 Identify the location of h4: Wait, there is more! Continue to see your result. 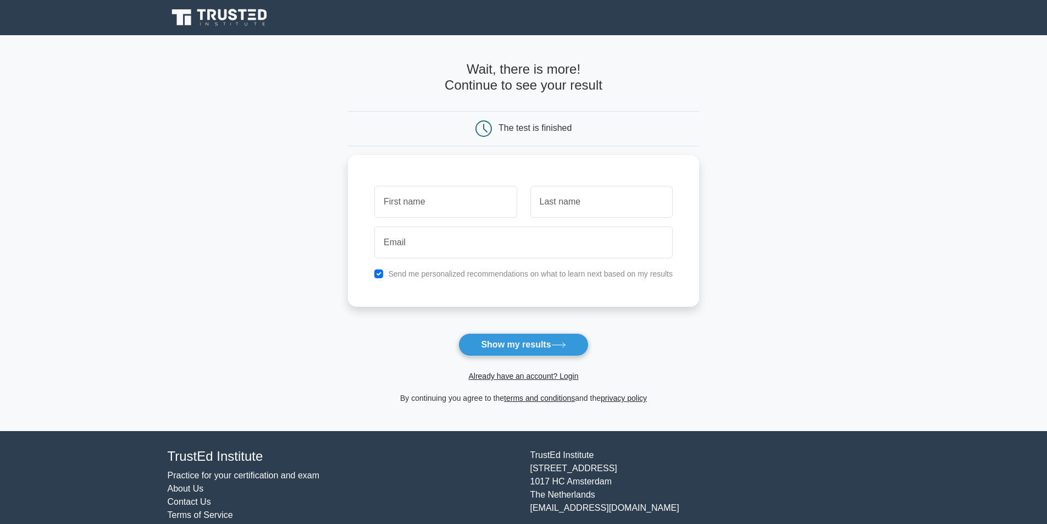
(523, 77).